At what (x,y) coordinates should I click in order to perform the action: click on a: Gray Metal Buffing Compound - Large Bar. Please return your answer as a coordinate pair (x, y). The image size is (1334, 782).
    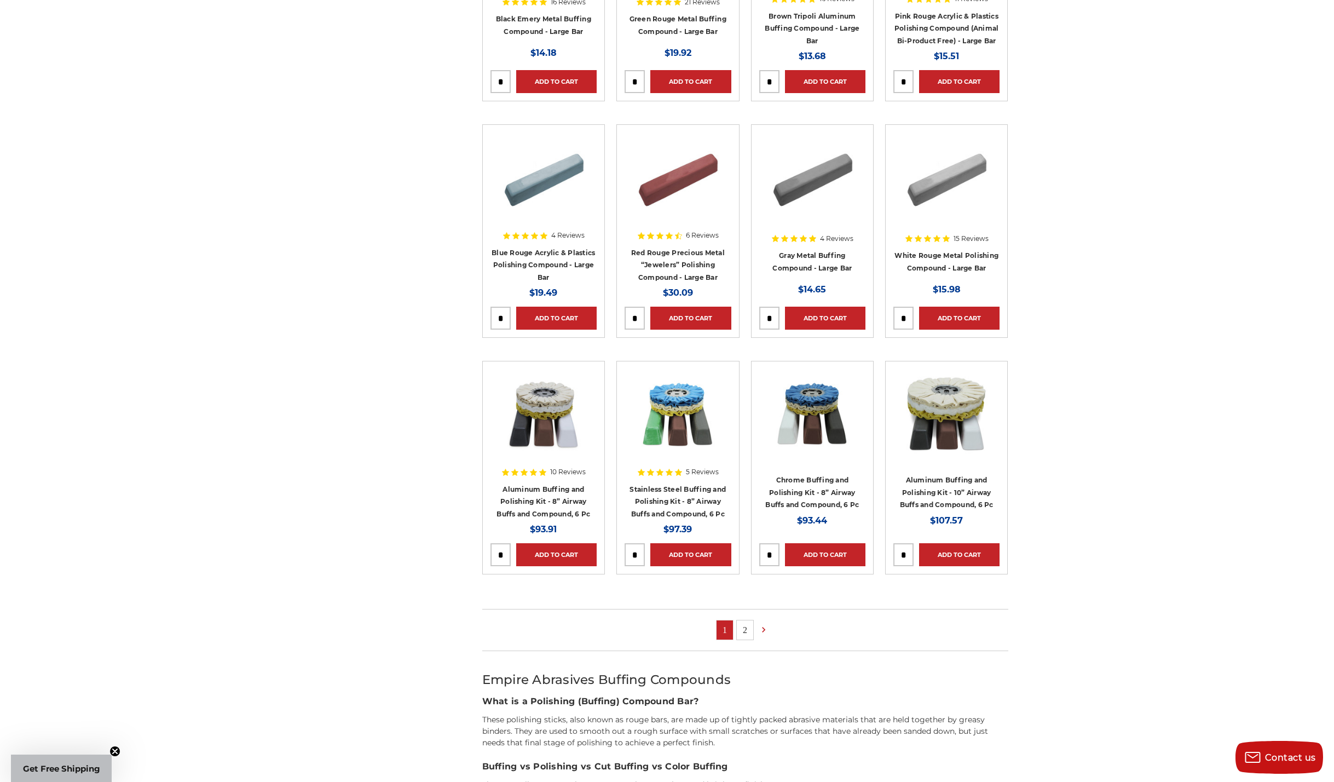
    Looking at the image, I should click on (812, 262).